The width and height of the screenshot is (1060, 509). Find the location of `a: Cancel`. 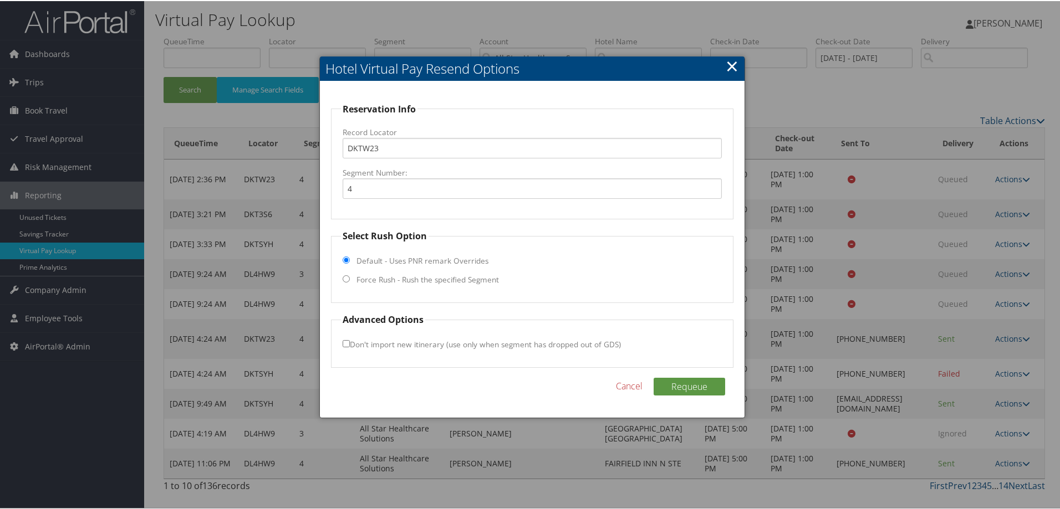

a: Cancel is located at coordinates (629, 385).